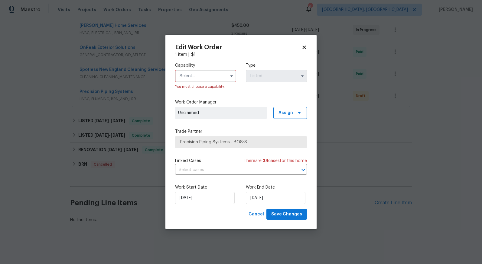 Image resolution: width=482 pixels, height=264 pixels. I want to click on span: Cancel, so click(256, 215).